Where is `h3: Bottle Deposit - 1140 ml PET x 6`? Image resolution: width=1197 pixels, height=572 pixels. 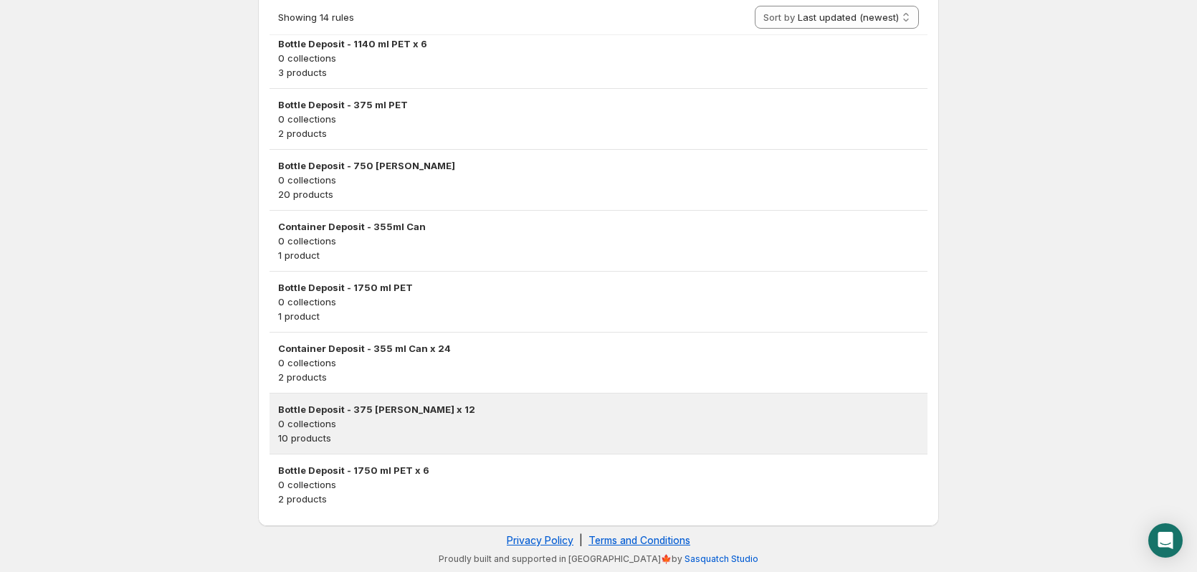
h3: Bottle Deposit - 1140 ml PET x 6 is located at coordinates (598, 44).